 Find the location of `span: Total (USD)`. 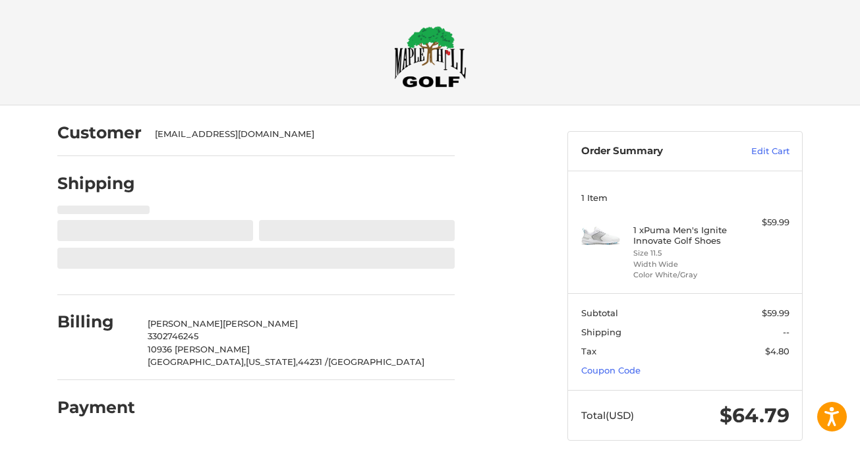

span: Total (USD) is located at coordinates (607, 415).